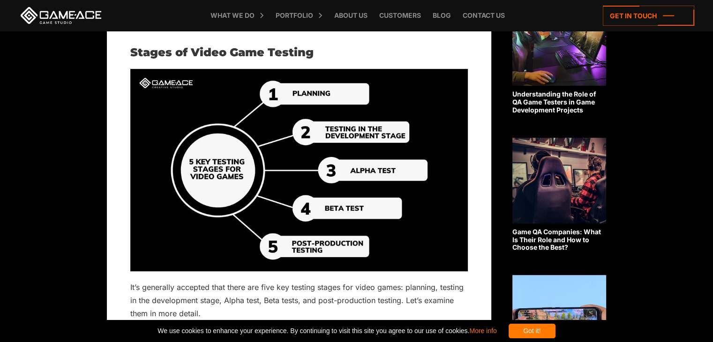 This screenshot has width=713, height=342. What do you see at coordinates (559, 180) in the screenshot?
I see `img: Related` at bounding box center [559, 180].